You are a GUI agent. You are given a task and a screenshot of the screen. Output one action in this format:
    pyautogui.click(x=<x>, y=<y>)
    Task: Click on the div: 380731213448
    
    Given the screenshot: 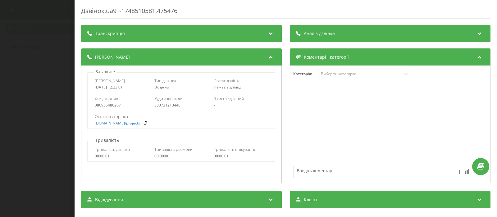 What is the action you would take?
    pyautogui.click(x=181, y=105)
    